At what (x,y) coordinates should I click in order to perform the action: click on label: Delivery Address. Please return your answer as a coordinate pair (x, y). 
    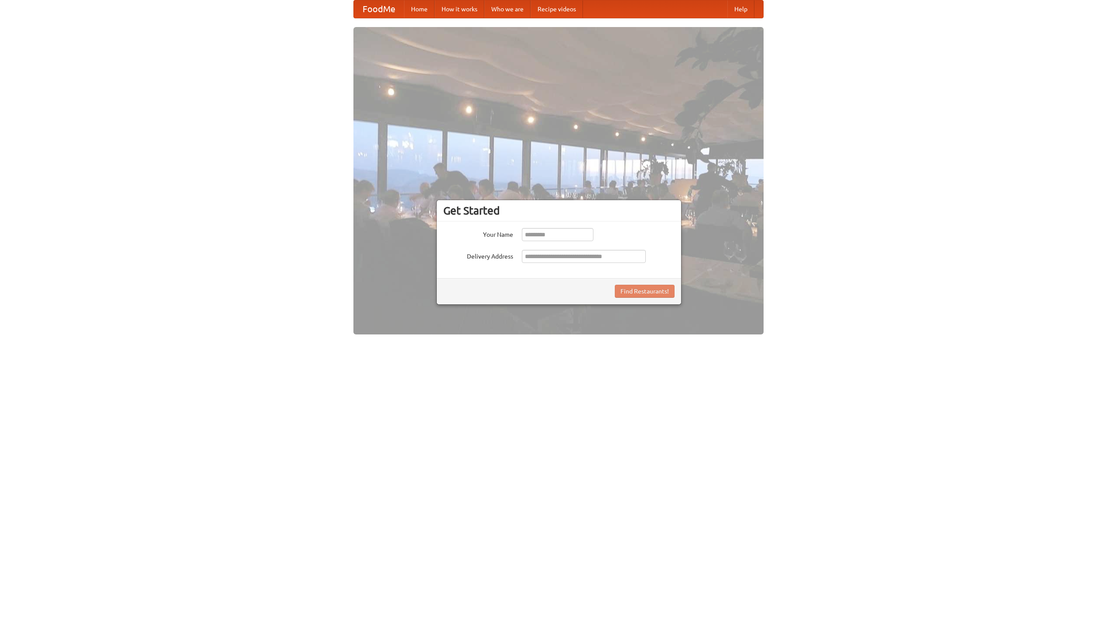
    Looking at the image, I should click on (478, 255).